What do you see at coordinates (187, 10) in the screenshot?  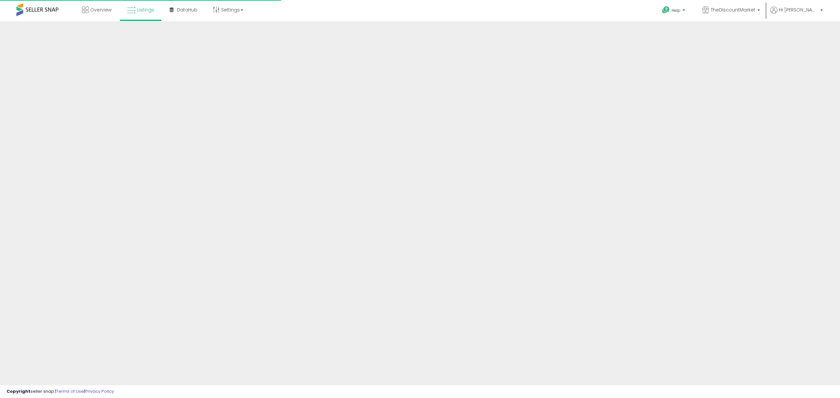 I see `span: DataHub` at bounding box center [187, 10].